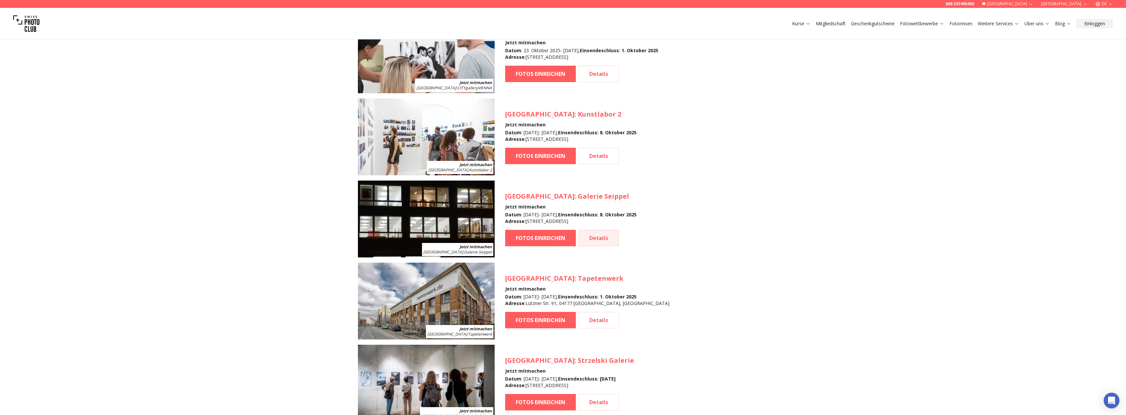  Describe the element at coordinates (569, 361) in the screenshot. I see `h3: : Strzelski Galerie` at that location.